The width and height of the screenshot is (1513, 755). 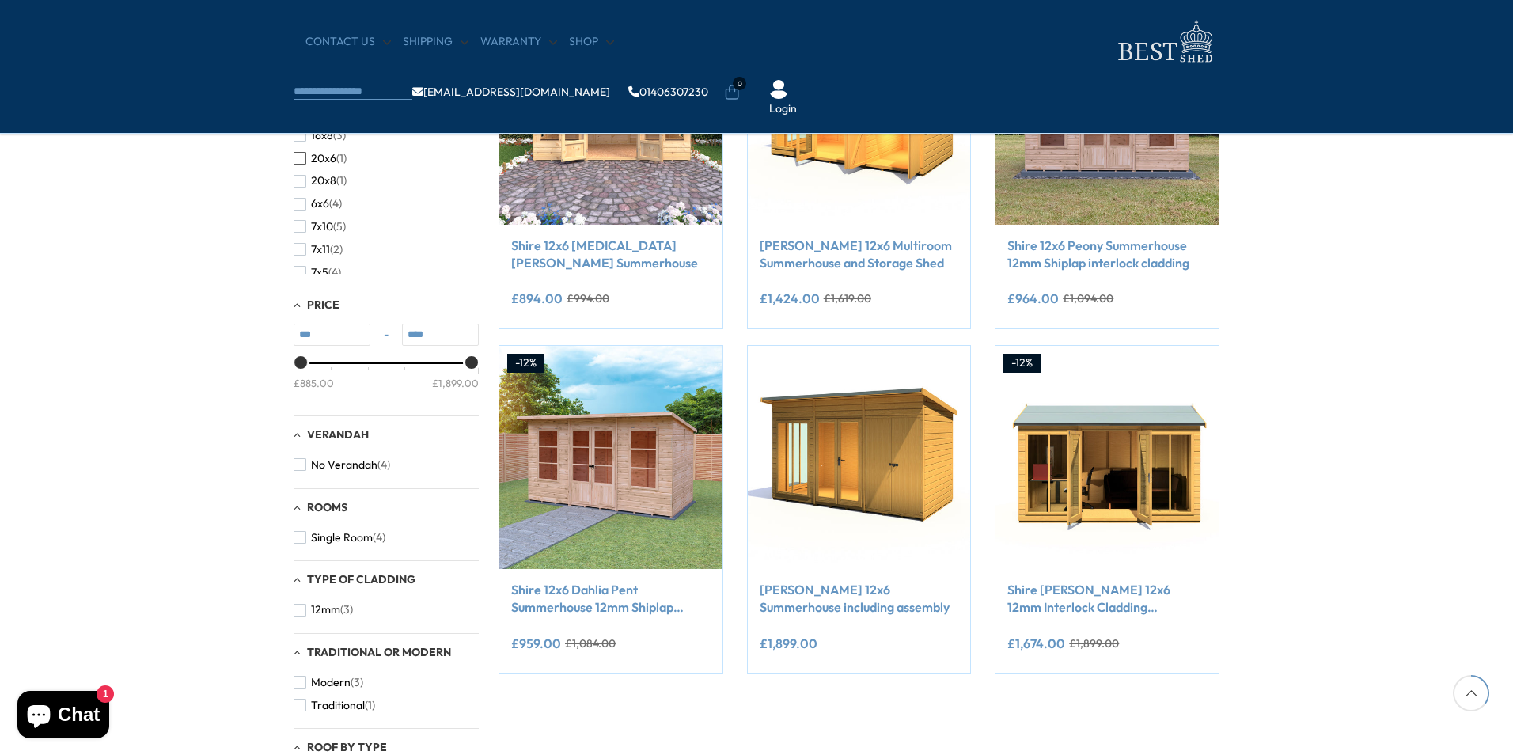 I want to click on img: logo, so click(x=1164, y=41).